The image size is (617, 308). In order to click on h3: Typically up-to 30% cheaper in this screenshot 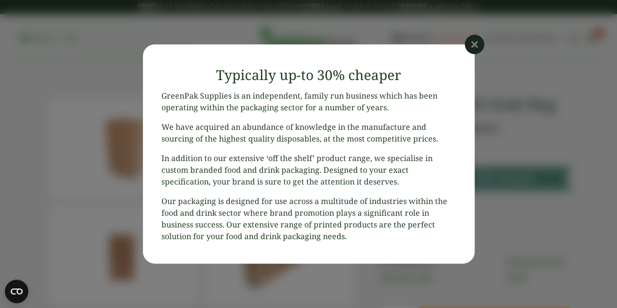, I will do `click(309, 75)`.